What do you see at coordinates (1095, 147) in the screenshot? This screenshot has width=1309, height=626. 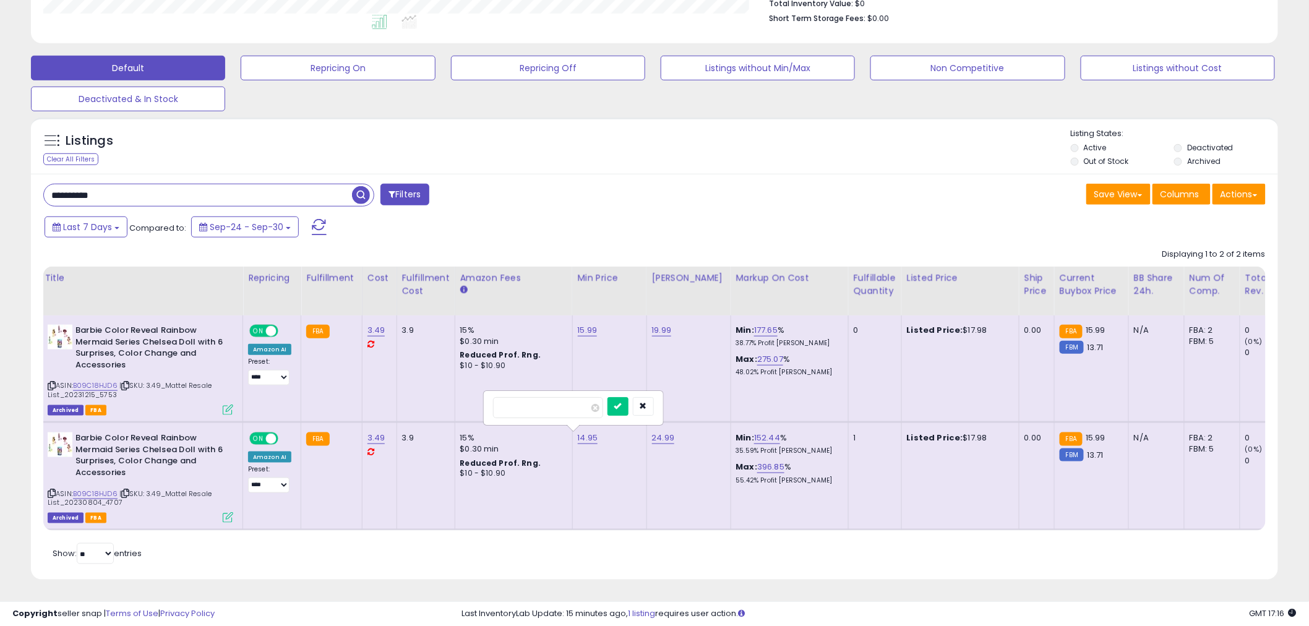 I see `label: Active` at bounding box center [1095, 147].